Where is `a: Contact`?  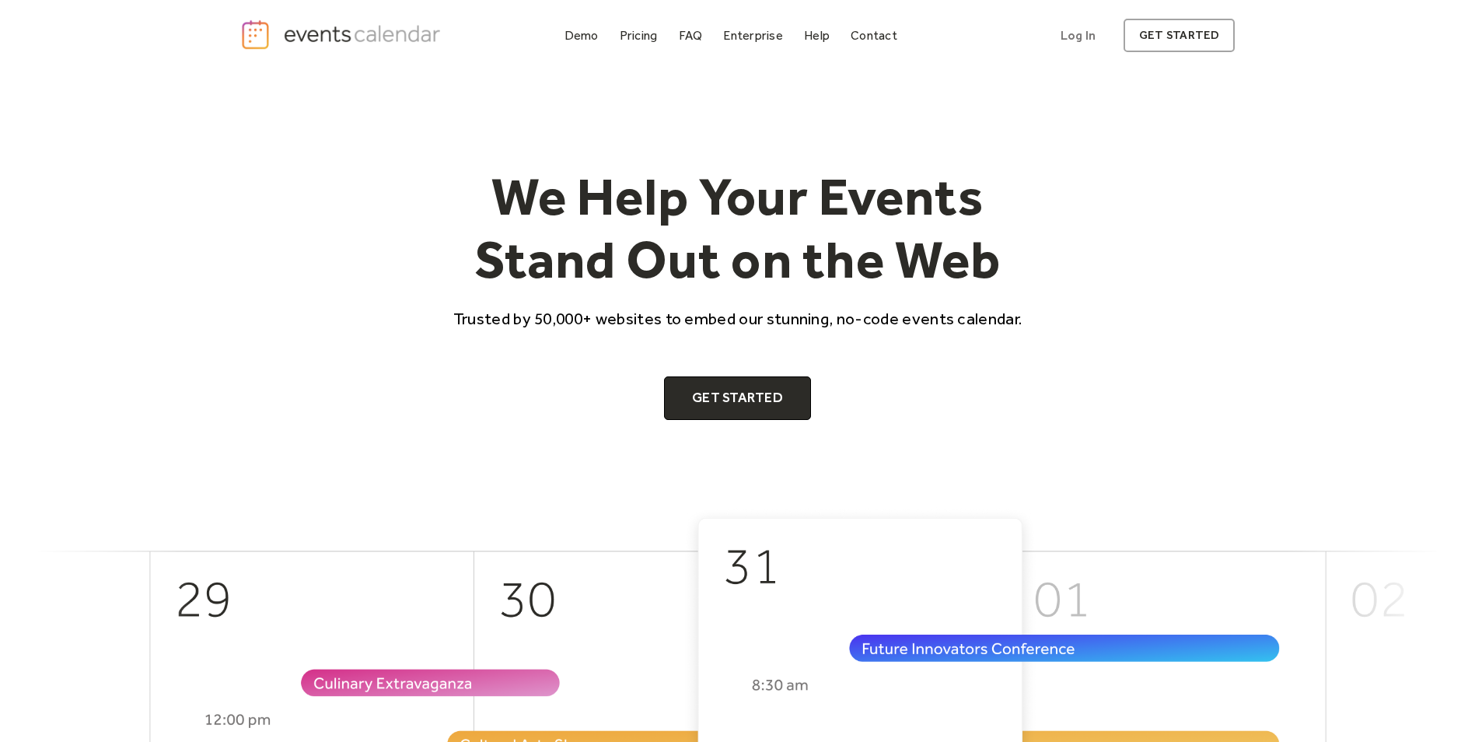 a: Contact is located at coordinates (874, 35).